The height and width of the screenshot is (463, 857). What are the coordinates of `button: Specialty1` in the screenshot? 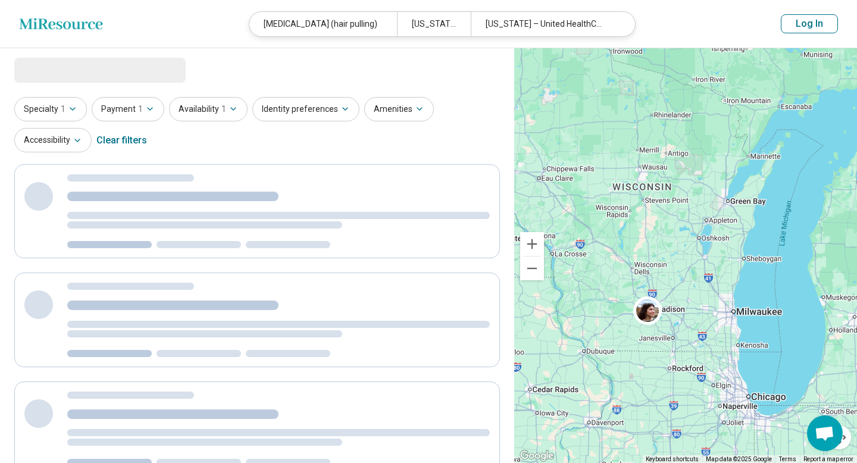 It's located at (51, 109).